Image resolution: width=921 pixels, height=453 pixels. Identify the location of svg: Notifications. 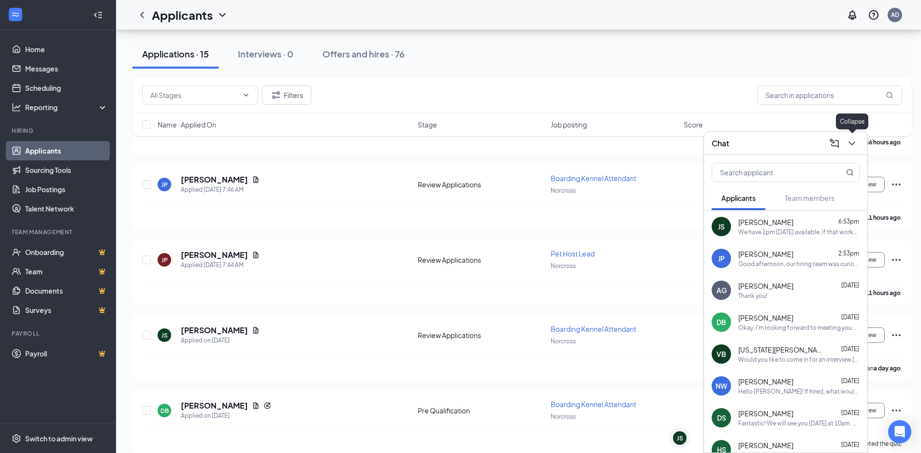
(852, 15).